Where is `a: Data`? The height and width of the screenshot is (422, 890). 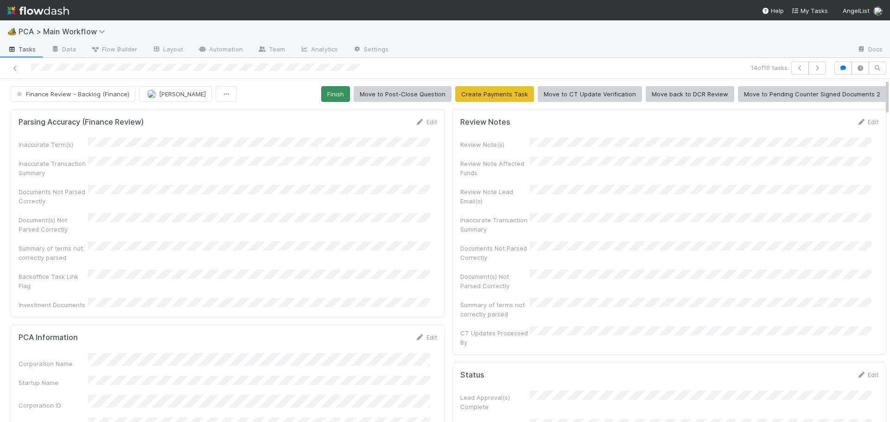
a: Data is located at coordinates (63, 50).